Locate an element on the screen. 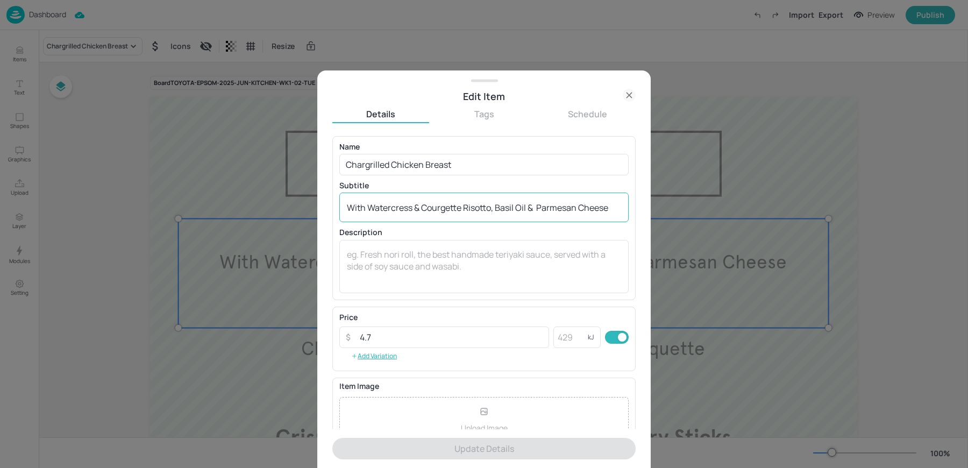 The width and height of the screenshot is (968, 468). p: kJ is located at coordinates (591, 337).